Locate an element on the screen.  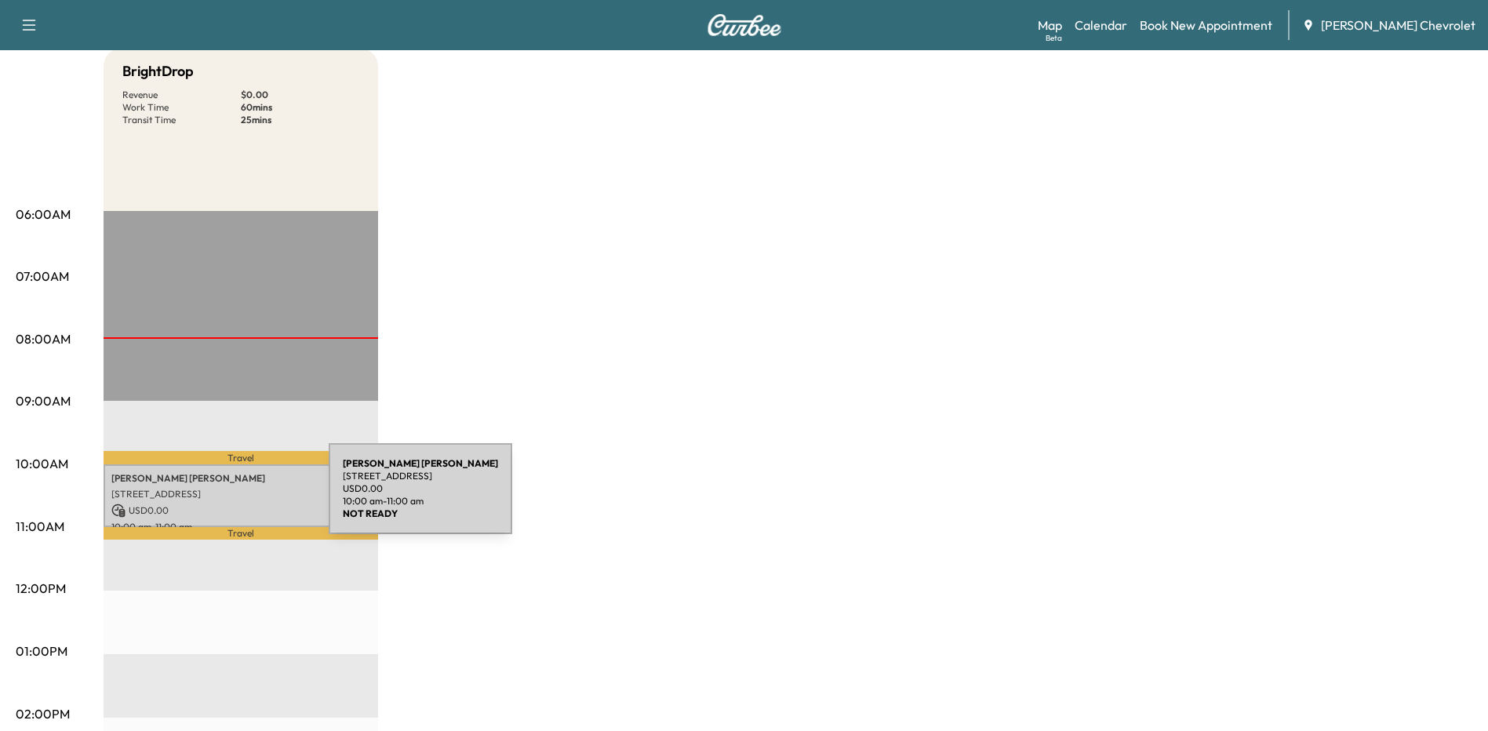
p: 11:00AM is located at coordinates (40, 526).